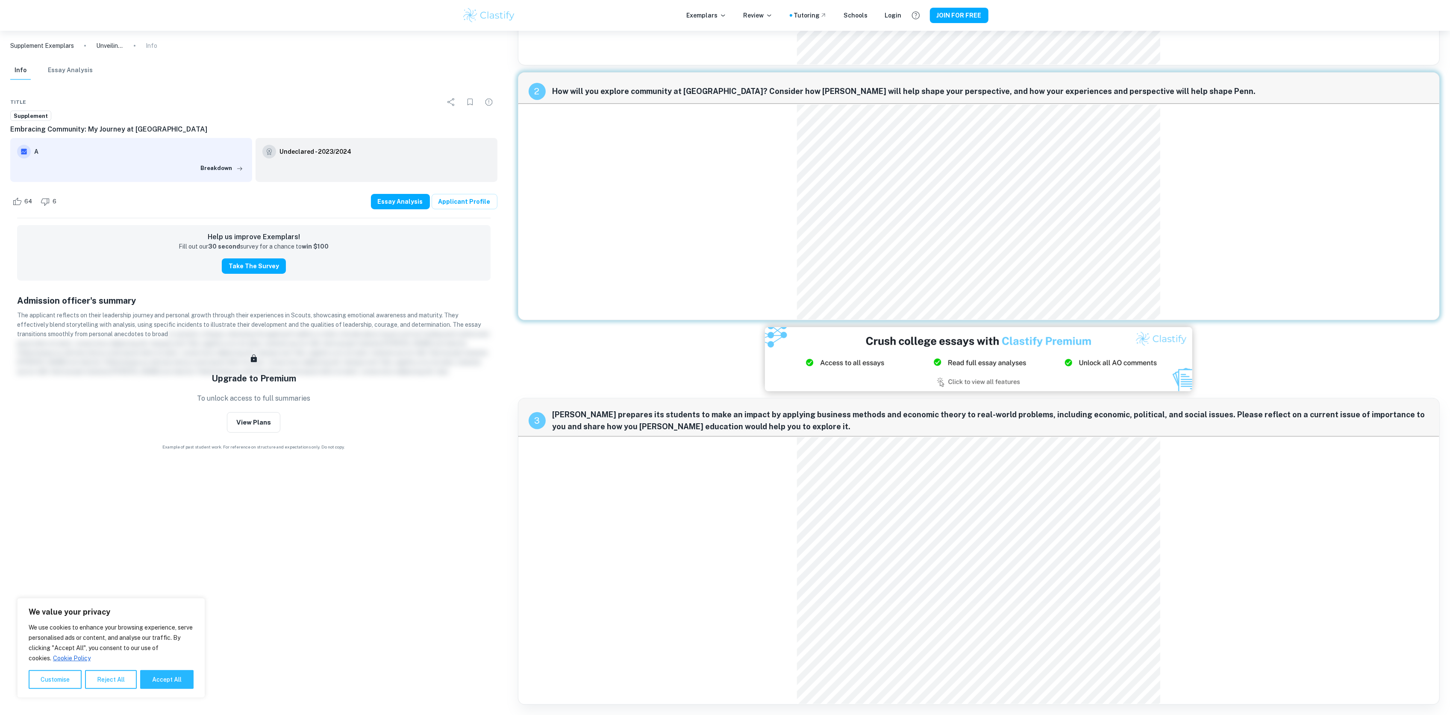 This screenshot has width=1450, height=715. Describe the element at coordinates (111, 643) in the screenshot. I see `p: We use cookies to enhance your browsing experience, serve personalised ads or content, and analys...` at that location.